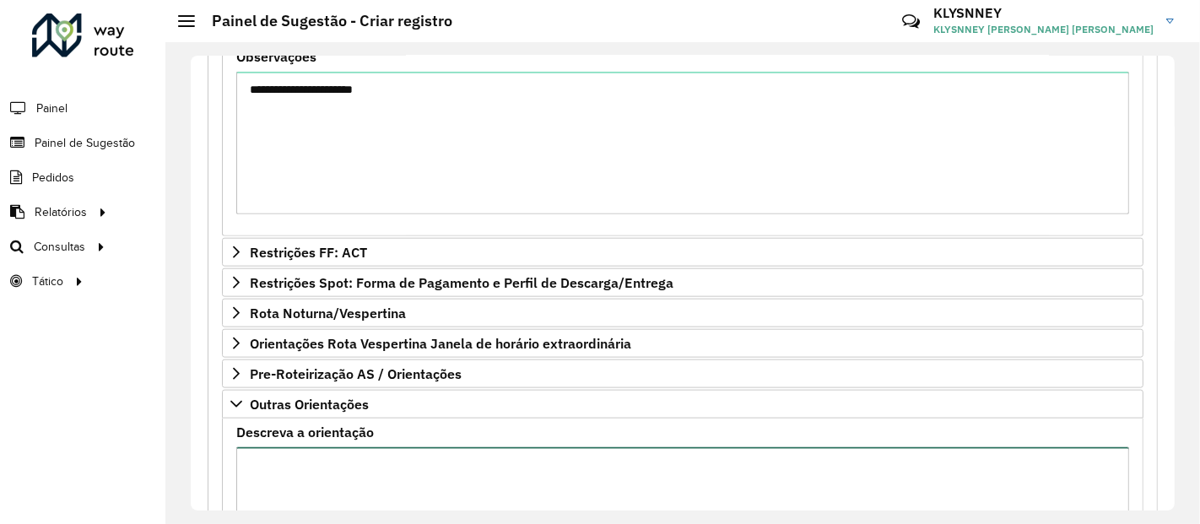 The height and width of the screenshot is (524, 1200). Describe the element at coordinates (323, 21) in the screenshot. I see `h2: Painel de Sugestão - Criar registro` at that location.